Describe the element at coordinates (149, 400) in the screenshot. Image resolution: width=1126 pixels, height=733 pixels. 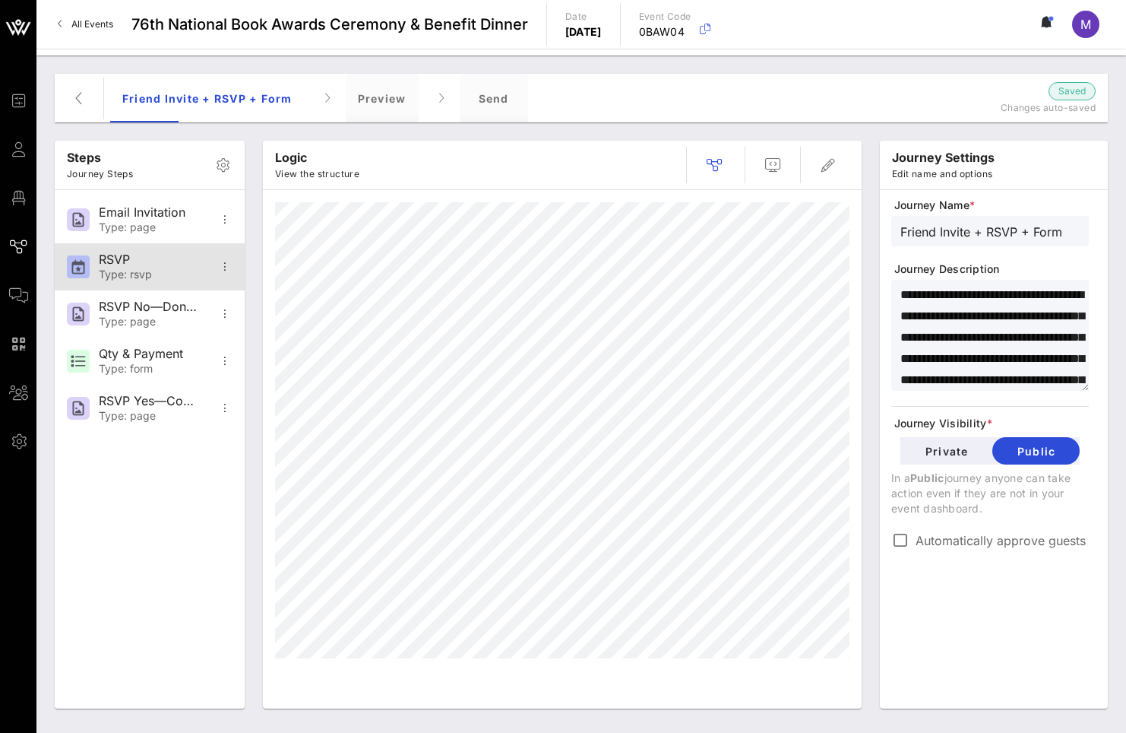
I see `div: RSVP Yes—Confirmation` at that location.